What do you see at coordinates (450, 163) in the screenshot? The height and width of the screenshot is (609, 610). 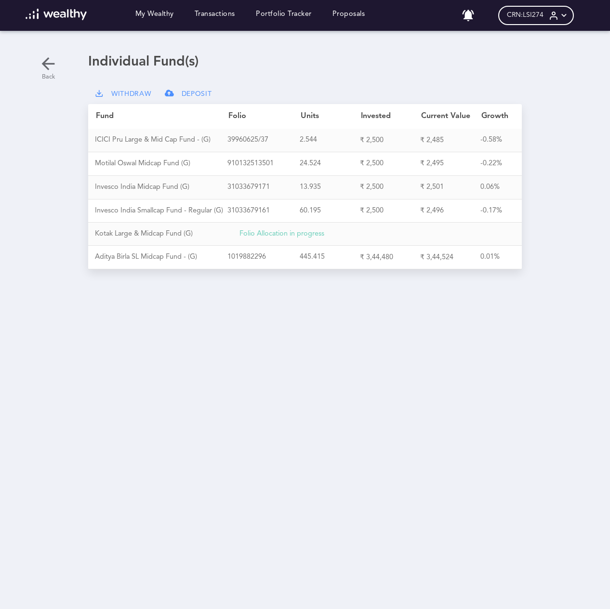 I see `div: ₹ 2,495` at bounding box center [450, 163].